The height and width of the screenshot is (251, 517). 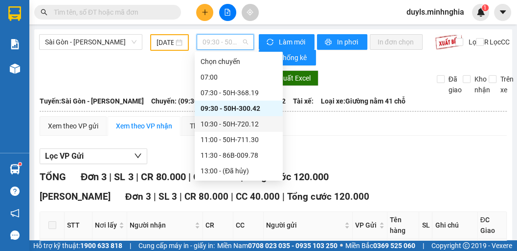 What do you see at coordinates (328, 43) in the screenshot?
I see `span: printer` at bounding box center [328, 43].